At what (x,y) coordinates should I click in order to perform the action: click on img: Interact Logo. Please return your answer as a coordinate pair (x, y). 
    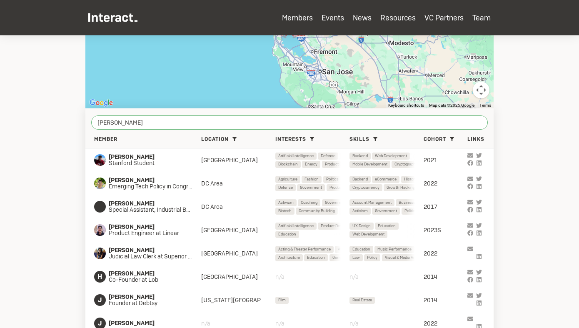
    Looking at the image, I should click on (113, 18).